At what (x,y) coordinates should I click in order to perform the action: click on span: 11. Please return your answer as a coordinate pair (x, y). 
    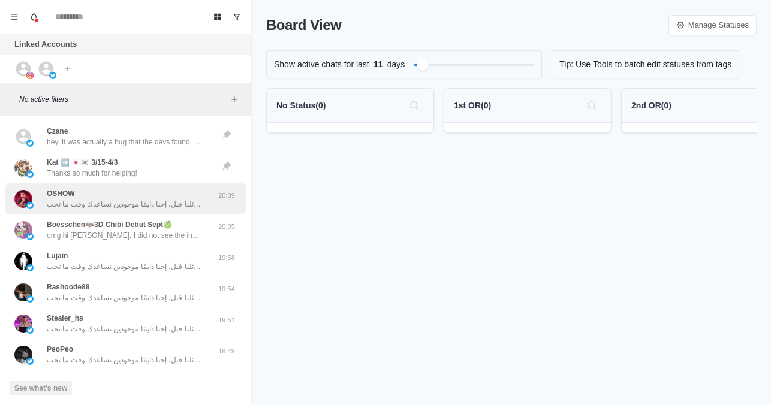
    Looking at the image, I should click on (378, 64).